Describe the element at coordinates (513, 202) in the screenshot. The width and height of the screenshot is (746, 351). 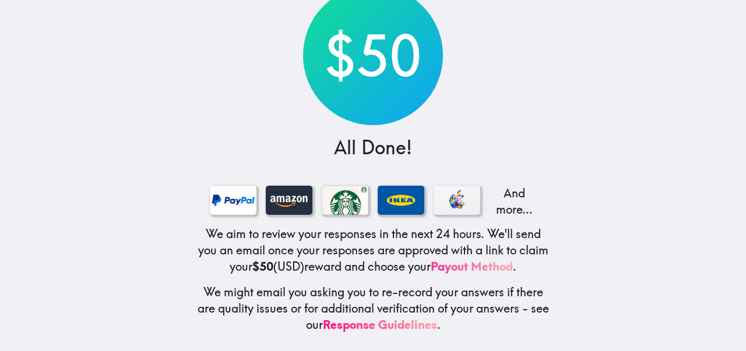
I see `p: And more...` at that location.